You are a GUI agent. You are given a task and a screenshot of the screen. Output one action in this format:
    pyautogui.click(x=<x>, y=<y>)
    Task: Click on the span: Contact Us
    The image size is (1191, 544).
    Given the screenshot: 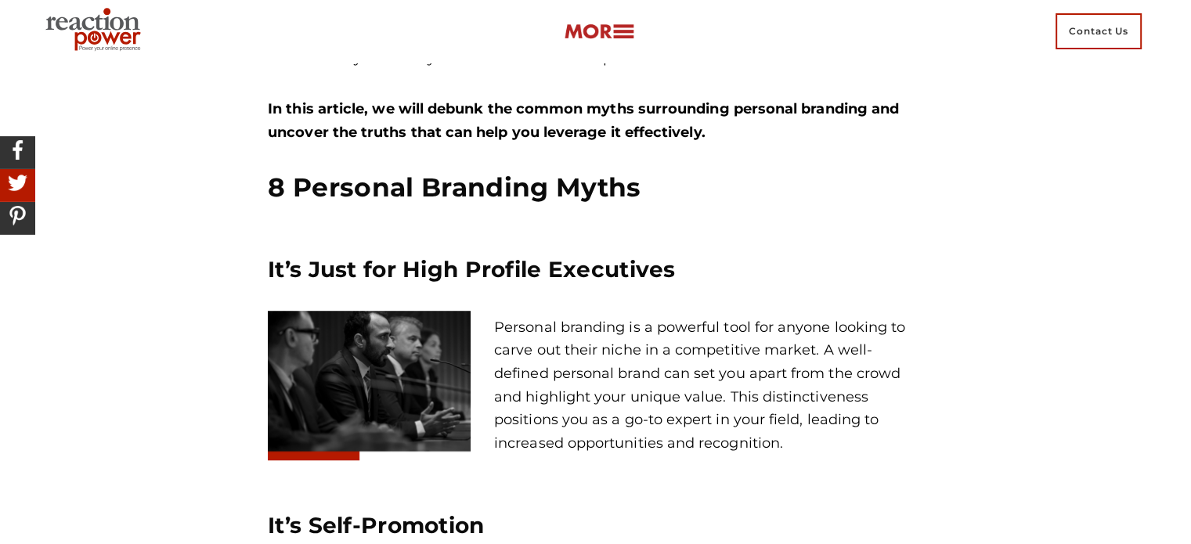 What is the action you would take?
    pyautogui.click(x=1098, y=31)
    